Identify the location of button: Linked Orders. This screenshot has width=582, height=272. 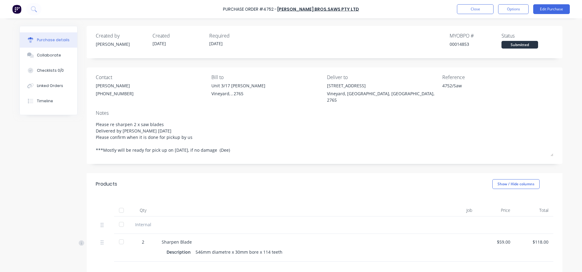
(48, 86).